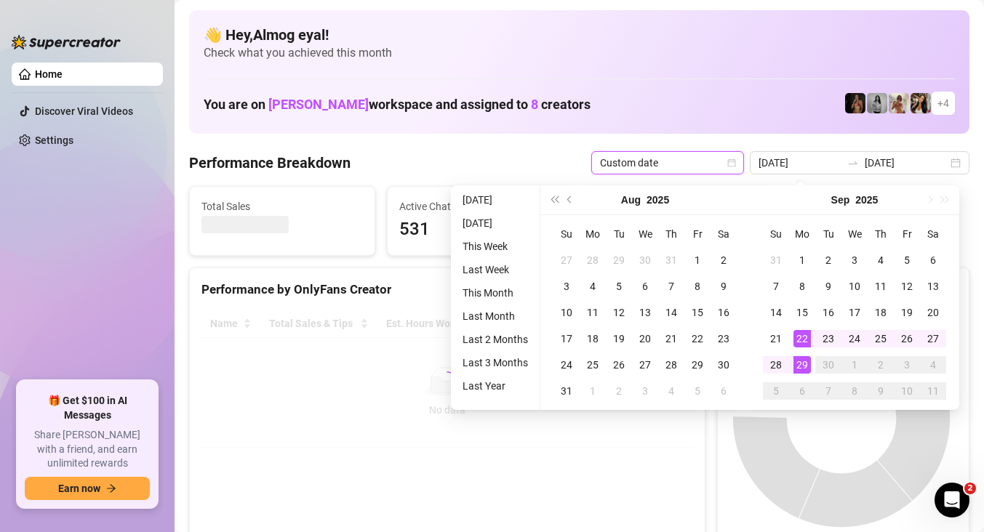  What do you see at coordinates (697, 365) in the screenshot?
I see `div: 29` at bounding box center [697, 365].